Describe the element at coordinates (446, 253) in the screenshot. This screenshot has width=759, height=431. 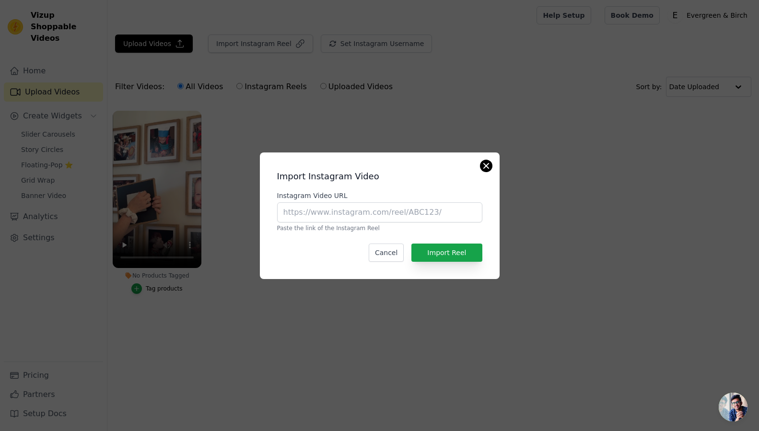
I see `button: Import Reel` at that location.